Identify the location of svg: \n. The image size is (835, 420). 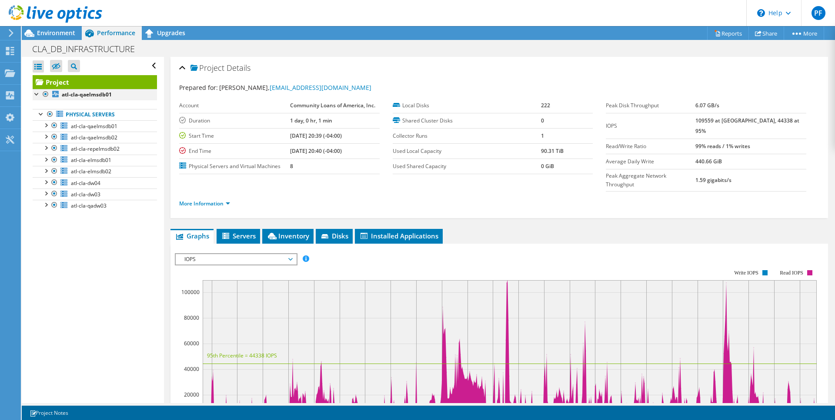
(761, 13).